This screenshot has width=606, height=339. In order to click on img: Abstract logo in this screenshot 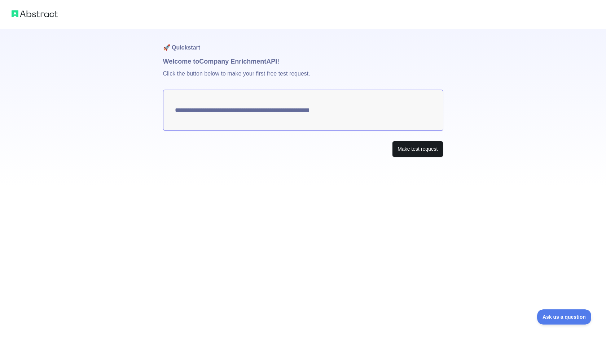, I will do `click(35, 14)`.